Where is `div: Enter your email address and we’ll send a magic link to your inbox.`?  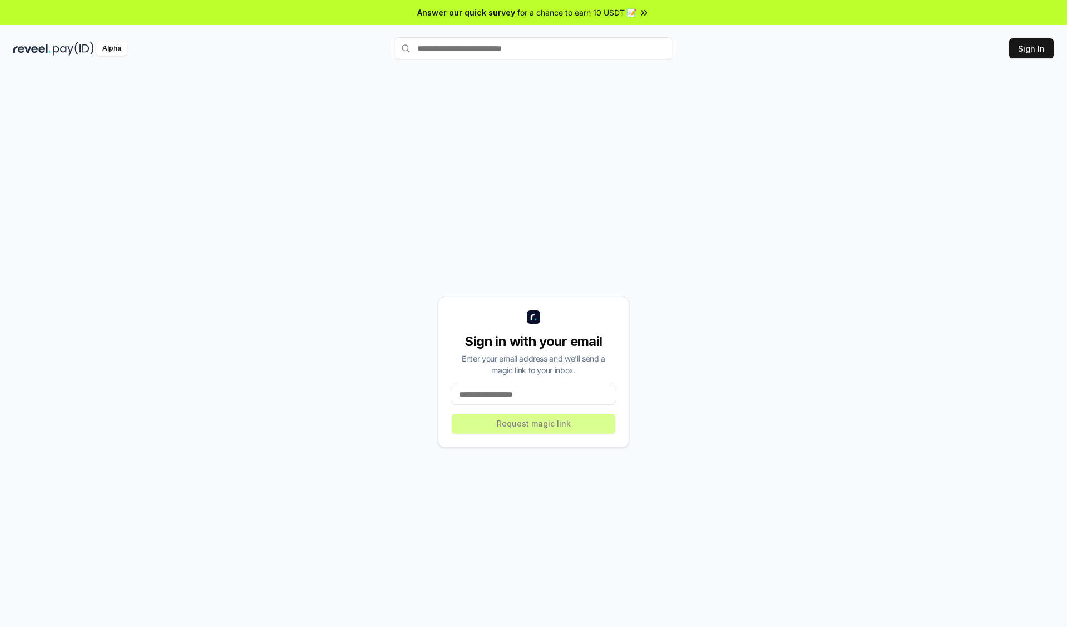
div: Enter your email address and we’ll send a magic link to your inbox. is located at coordinates (533, 364).